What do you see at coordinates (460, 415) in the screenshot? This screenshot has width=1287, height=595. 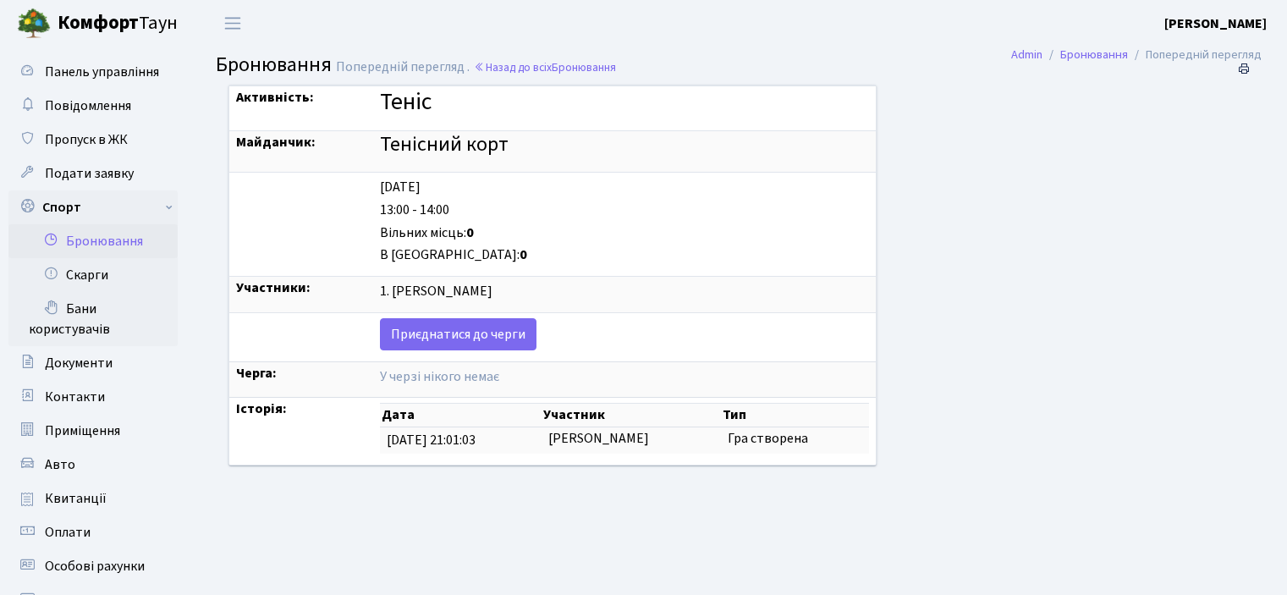 I see `th: Дата` at bounding box center [460, 415].